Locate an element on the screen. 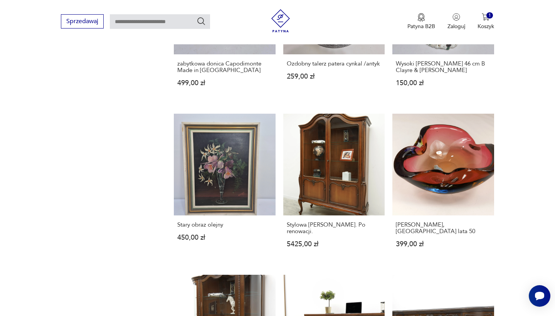 This screenshot has width=555, height=316. img: Ikona koszyka is located at coordinates (486, 17).